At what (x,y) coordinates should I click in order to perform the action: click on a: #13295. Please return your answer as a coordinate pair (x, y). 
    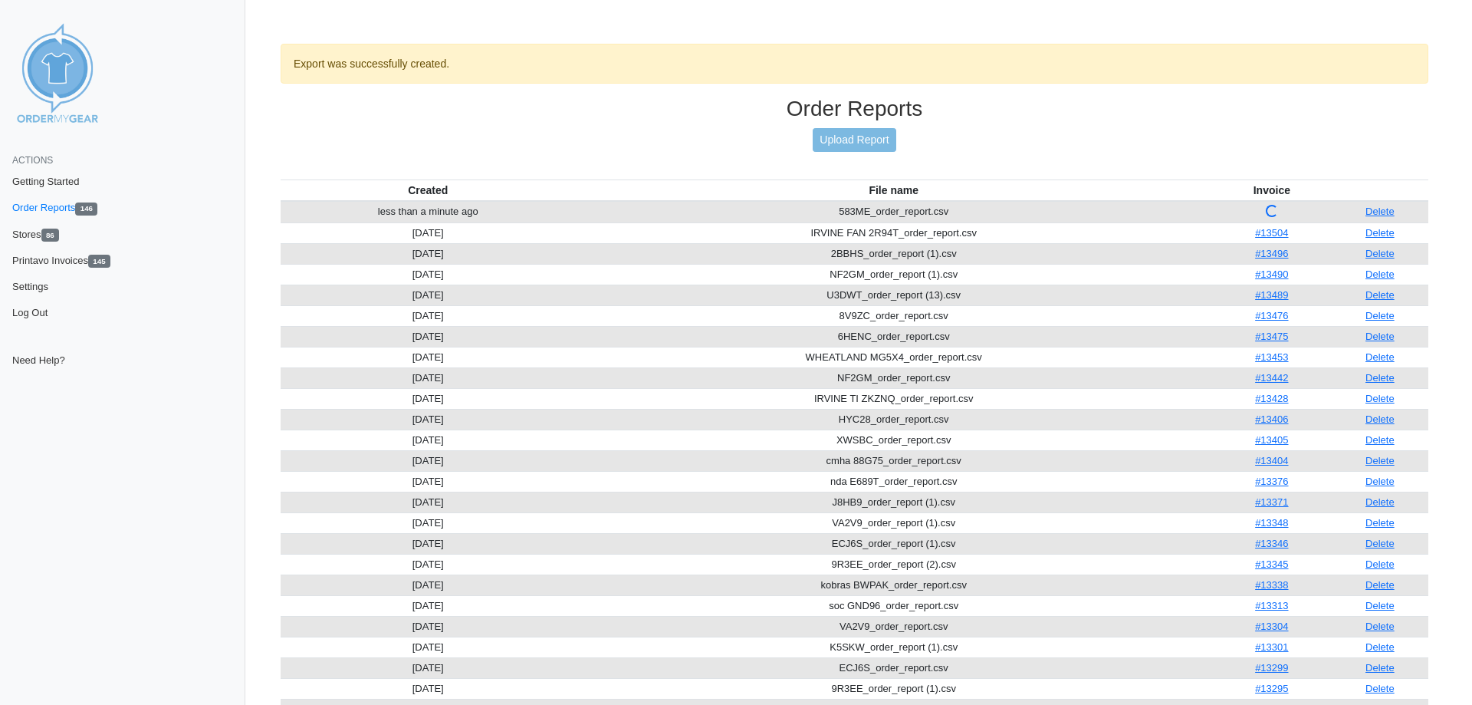
    Looking at the image, I should click on (1271, 688).